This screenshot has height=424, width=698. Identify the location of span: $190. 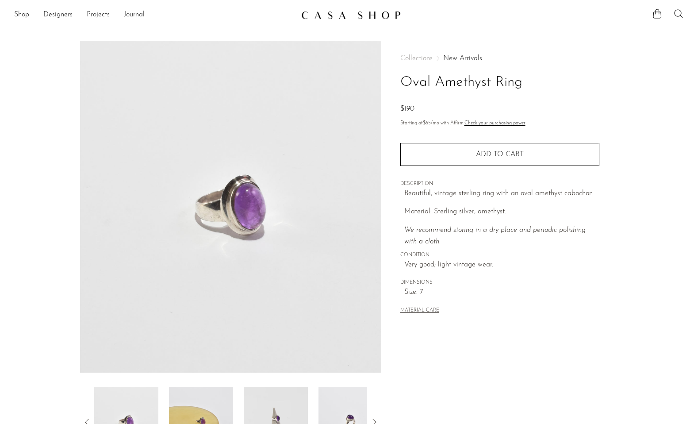
(407, 109).